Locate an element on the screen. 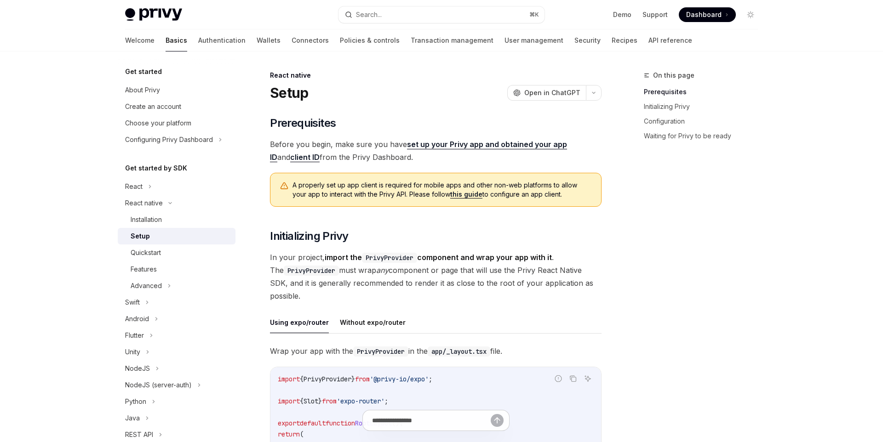 The height and width of the screenshot is (442, 883). span: Open in ChatGPT is located at coordinates (552, 93).